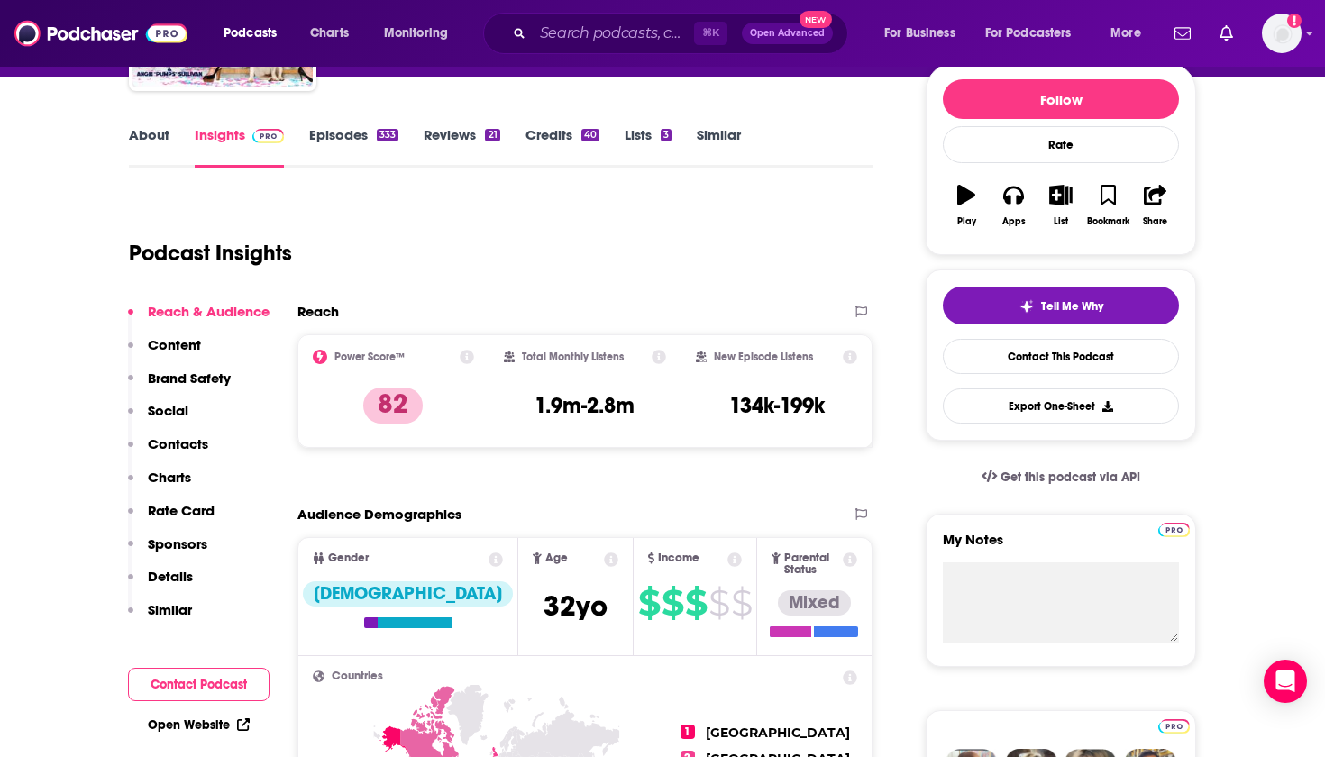  I want to click on a: InsightsPodchaser Pro, so click(239, 147).